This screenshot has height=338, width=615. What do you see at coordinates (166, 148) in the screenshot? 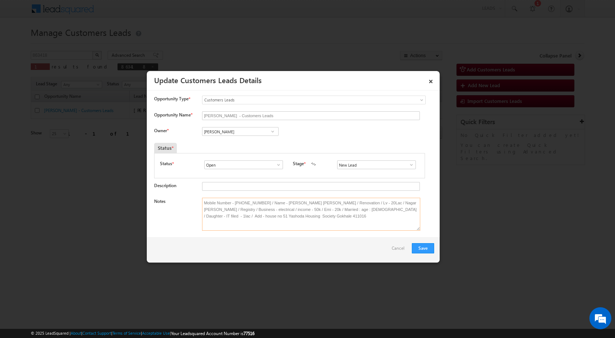
I see `div: Status` at bounding box center [166, 148].